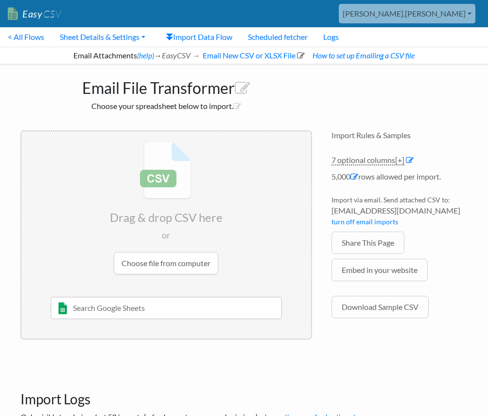 Image resolution: width=488 pixels, height=416 pixels. Describe the element at coordinates (380, 307) in the screenshot. I see `a: Download Sample CSV` at that location.